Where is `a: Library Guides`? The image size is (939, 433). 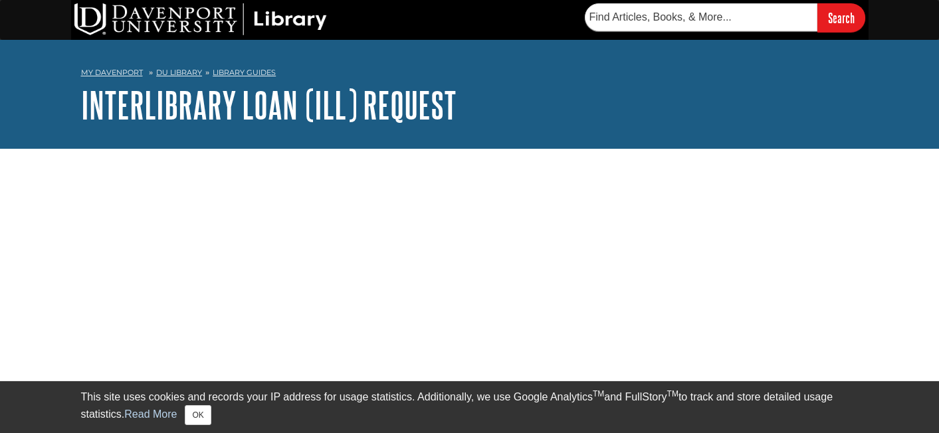 a: Library Guides is located at coordinates (244, 72).